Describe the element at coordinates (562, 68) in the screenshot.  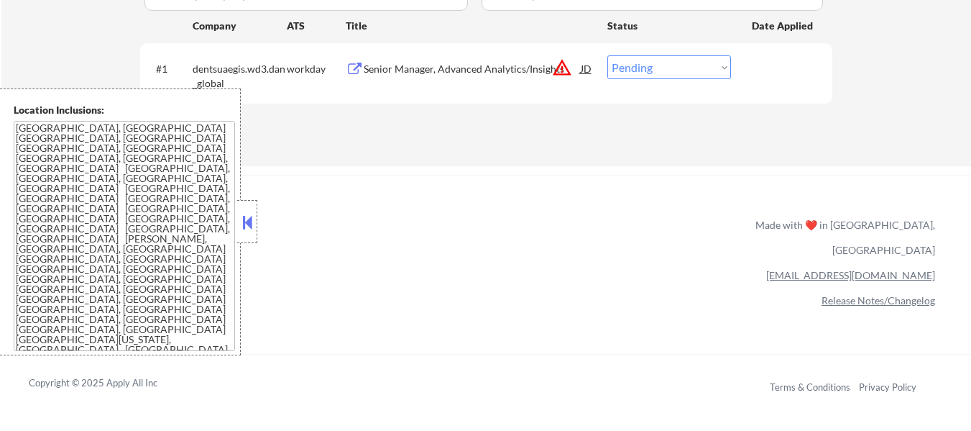
I see `button: warning_amber` at that location.